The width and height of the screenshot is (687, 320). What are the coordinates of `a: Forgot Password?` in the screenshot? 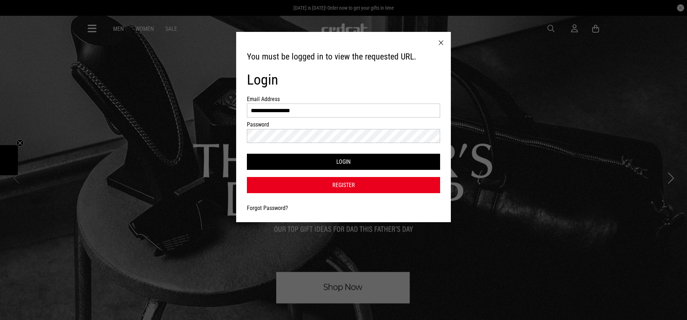 It's located at (267, 208).